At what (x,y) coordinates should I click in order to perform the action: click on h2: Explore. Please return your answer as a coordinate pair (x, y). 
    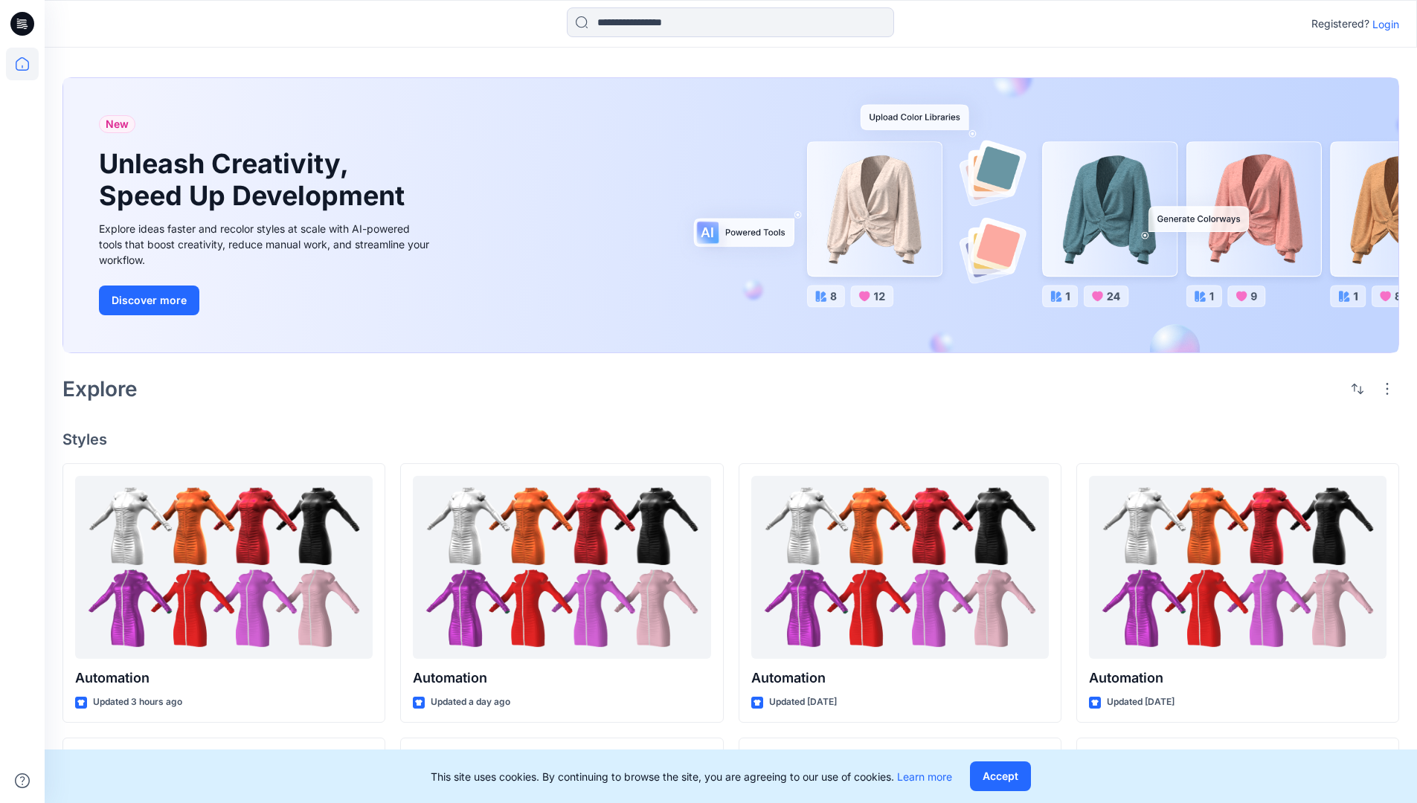
    Looking at the image, I should click on (100, 389).